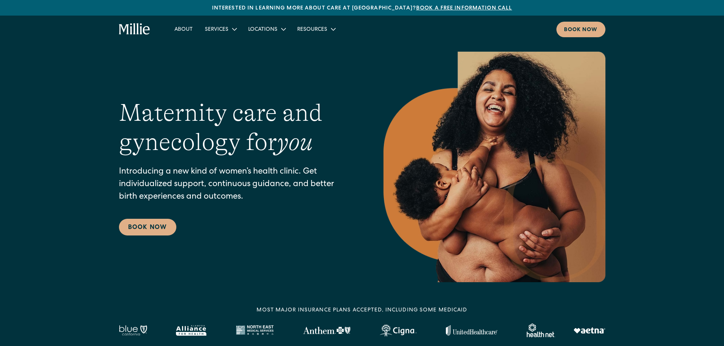  Describe the element at coordinates (362, 310) in the screenshot. I see `div: MOST MAJOR INSURANCE PLANS ACCEPTED, INCLUDING some MEDICAID` at that location.